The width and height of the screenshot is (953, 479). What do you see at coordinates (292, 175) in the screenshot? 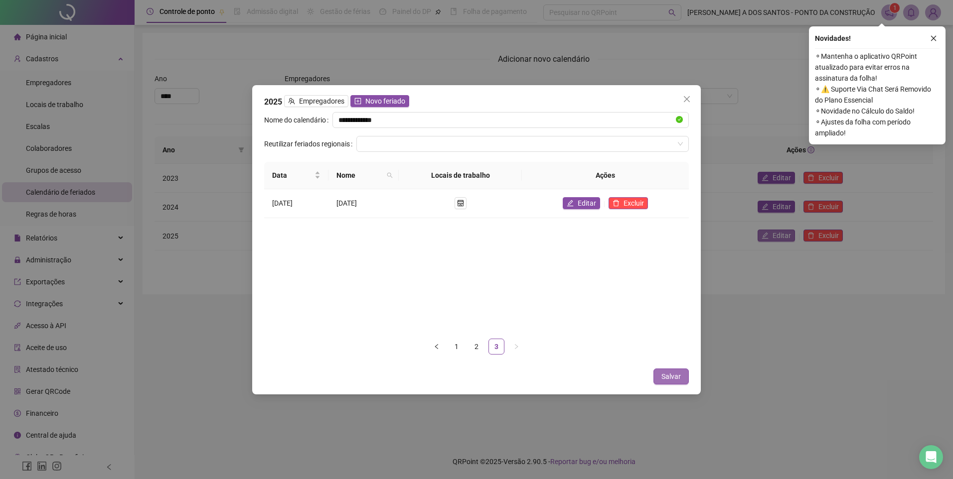
I see `span: Data` at bounding box center [292, 175].